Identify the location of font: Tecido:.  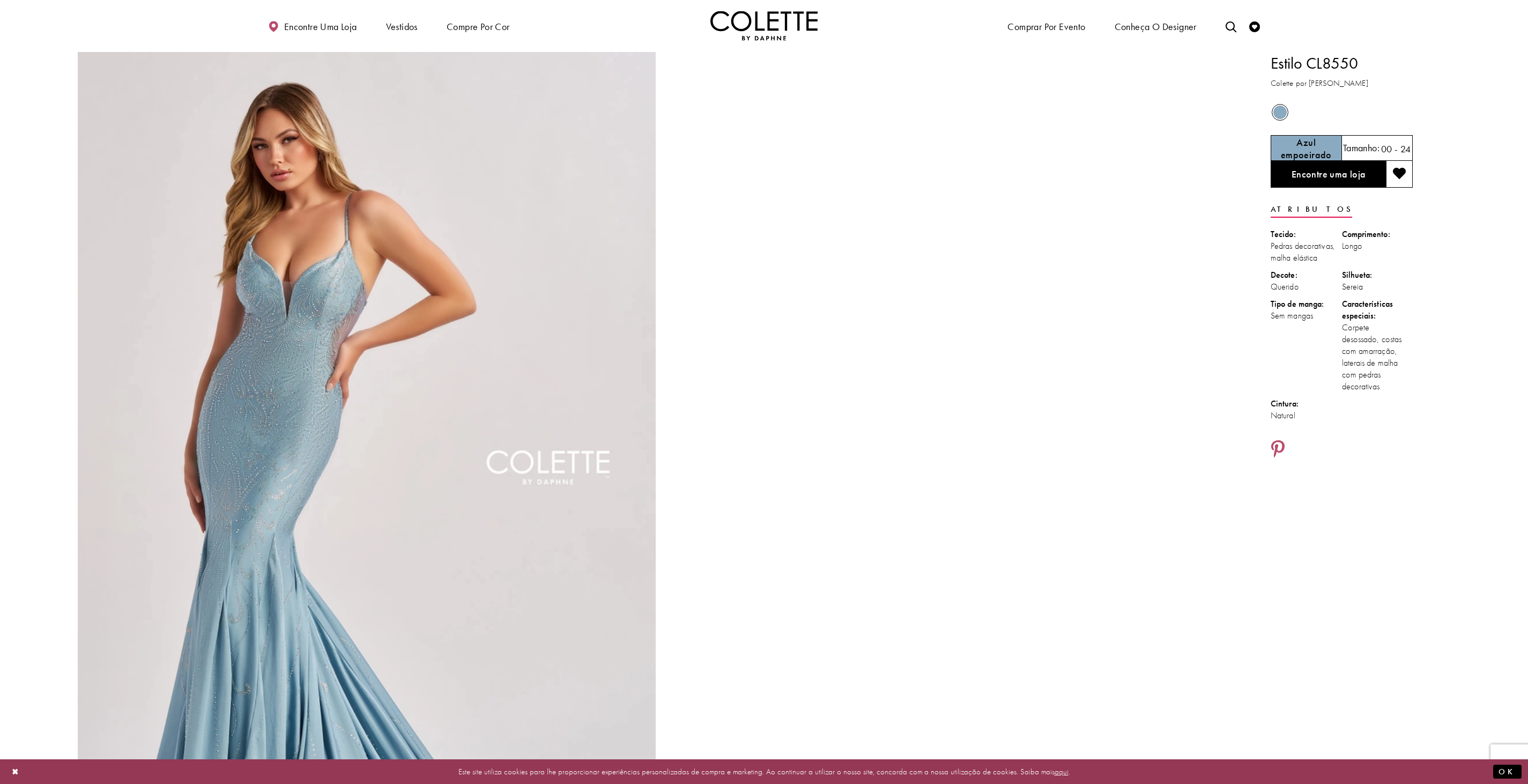
(1283, 233).